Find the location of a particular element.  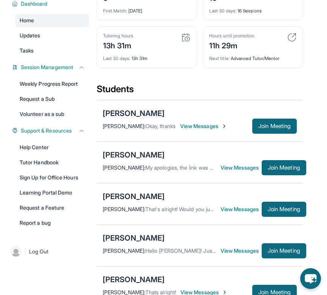

a: Request a Feature is located at coordinates (52, 208).